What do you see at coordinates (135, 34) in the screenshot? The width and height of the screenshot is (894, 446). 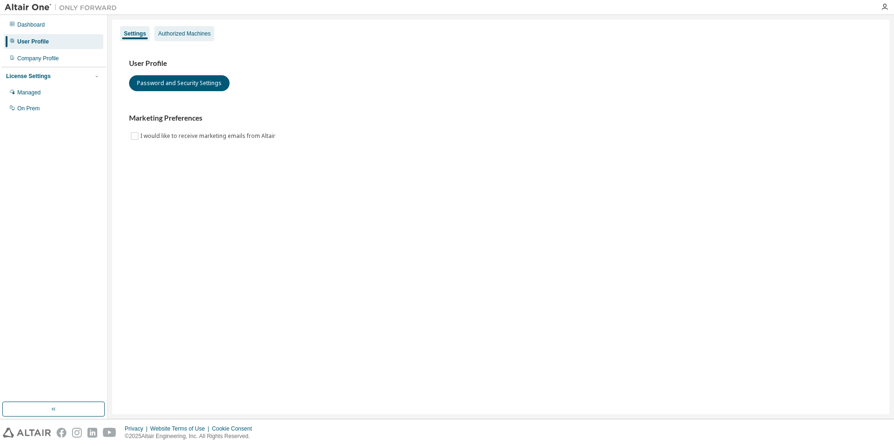 I see `div: Settings` at bounding box center [135, 34].